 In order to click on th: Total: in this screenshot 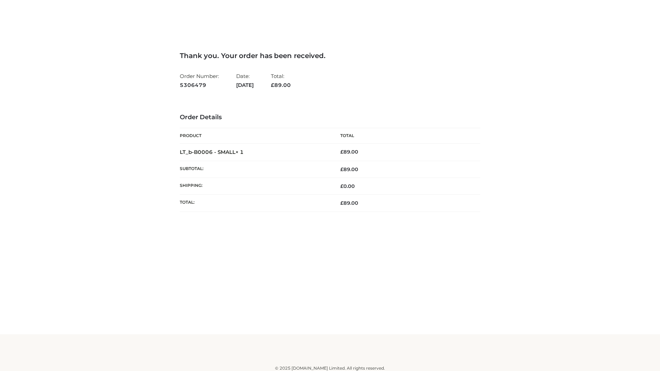, I will do `click(255, 203)`.